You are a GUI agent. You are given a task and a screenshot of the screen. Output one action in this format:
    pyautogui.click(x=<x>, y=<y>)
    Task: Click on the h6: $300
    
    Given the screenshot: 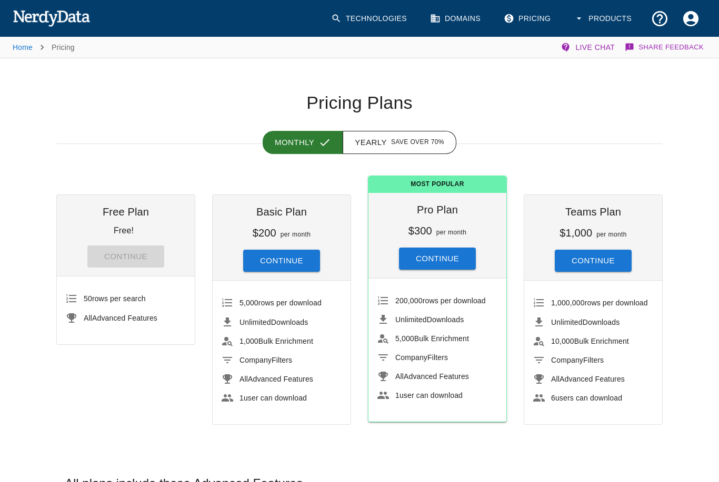 What is the action you would take?
    pyautogui.click(x=420, y=231)
    